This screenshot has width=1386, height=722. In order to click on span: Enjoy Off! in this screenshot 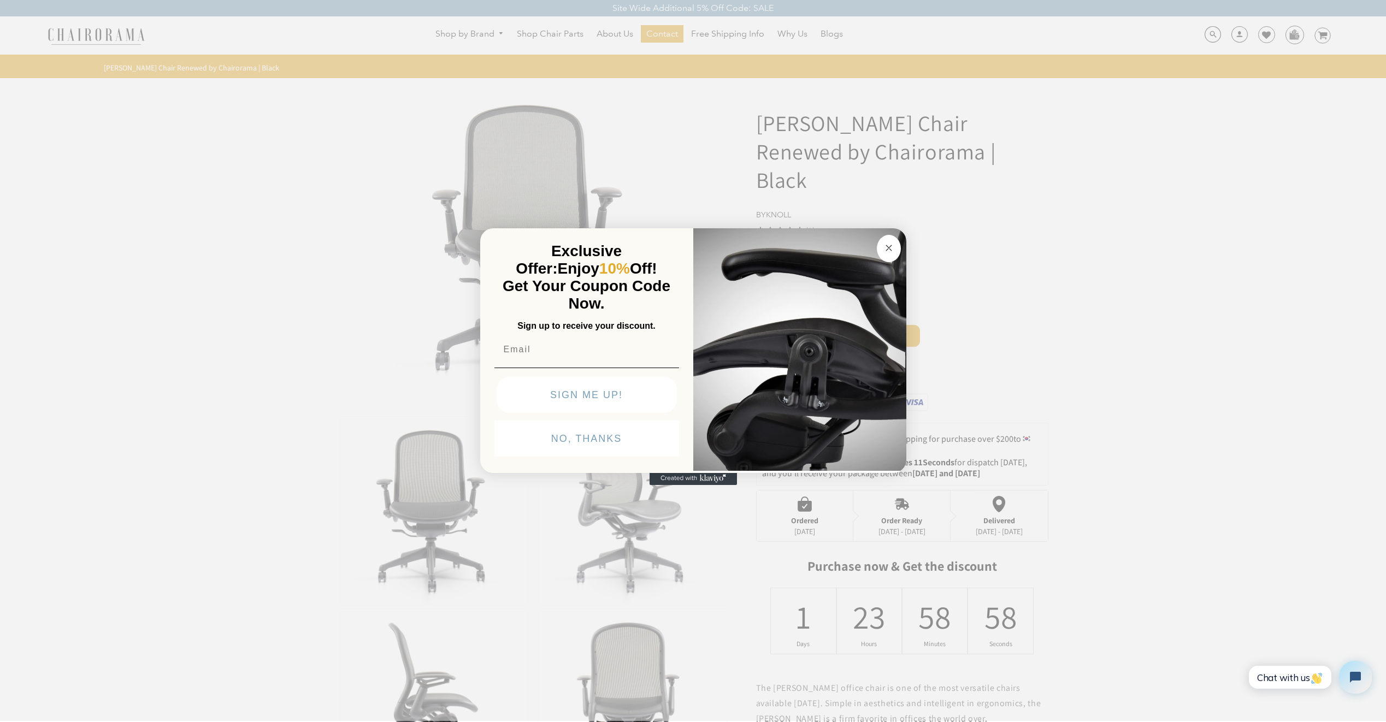, I will do `click(607, 268)`.